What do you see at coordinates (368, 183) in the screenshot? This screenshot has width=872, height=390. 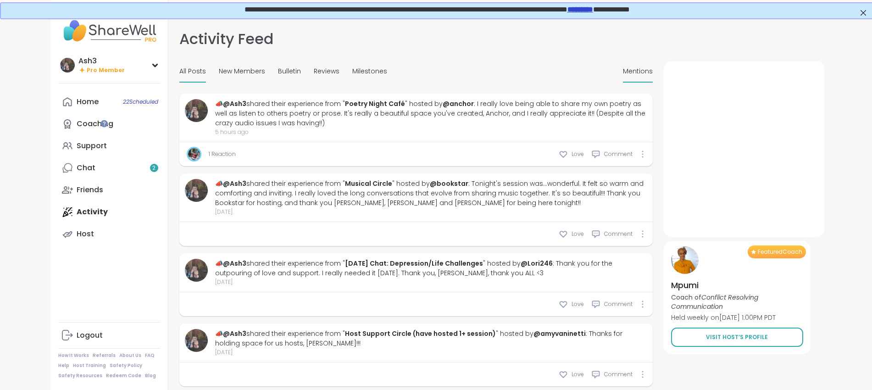 I see `a: Musical Circle` at bounding box center [368, 183].